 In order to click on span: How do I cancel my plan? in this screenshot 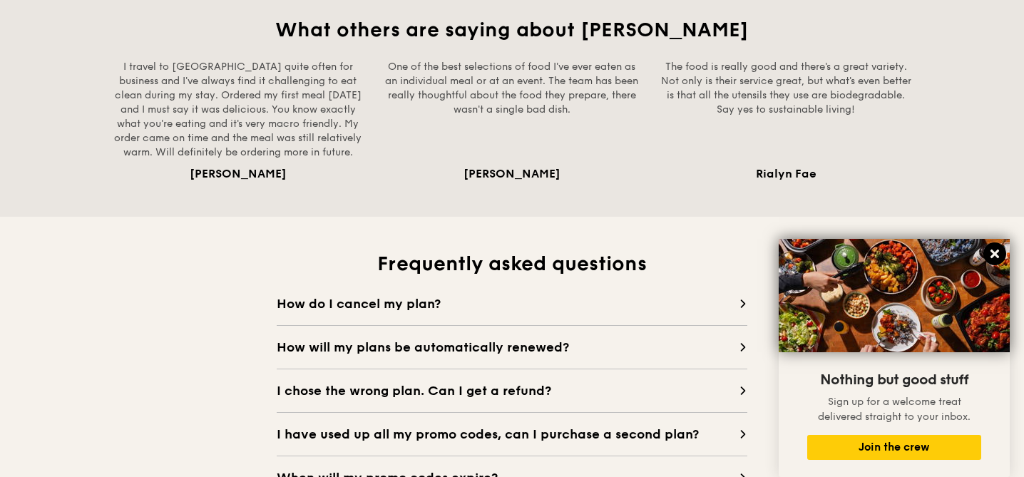, I will do `click(508, 304)`.